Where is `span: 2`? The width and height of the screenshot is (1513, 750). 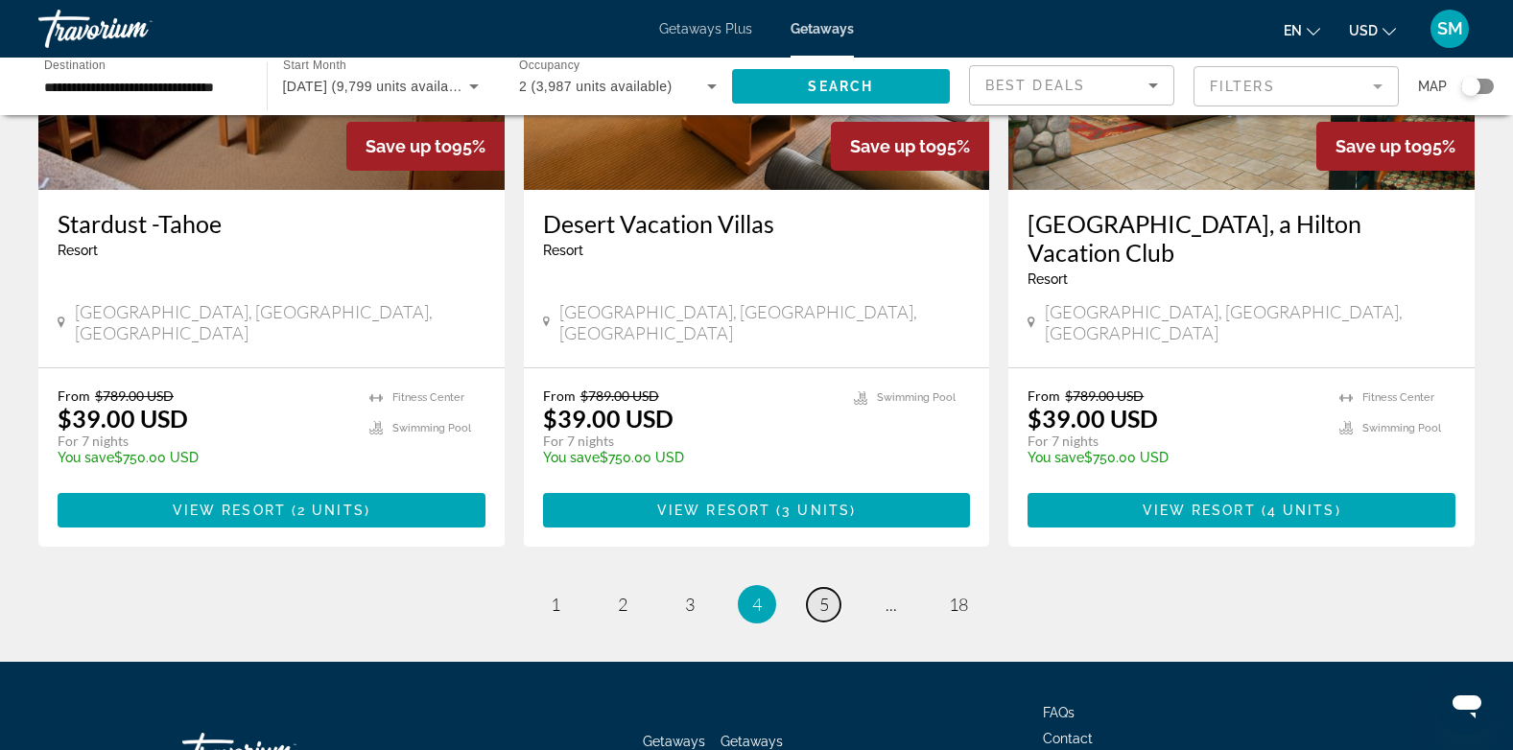
span: 2 is located at coordinates (623, 604).